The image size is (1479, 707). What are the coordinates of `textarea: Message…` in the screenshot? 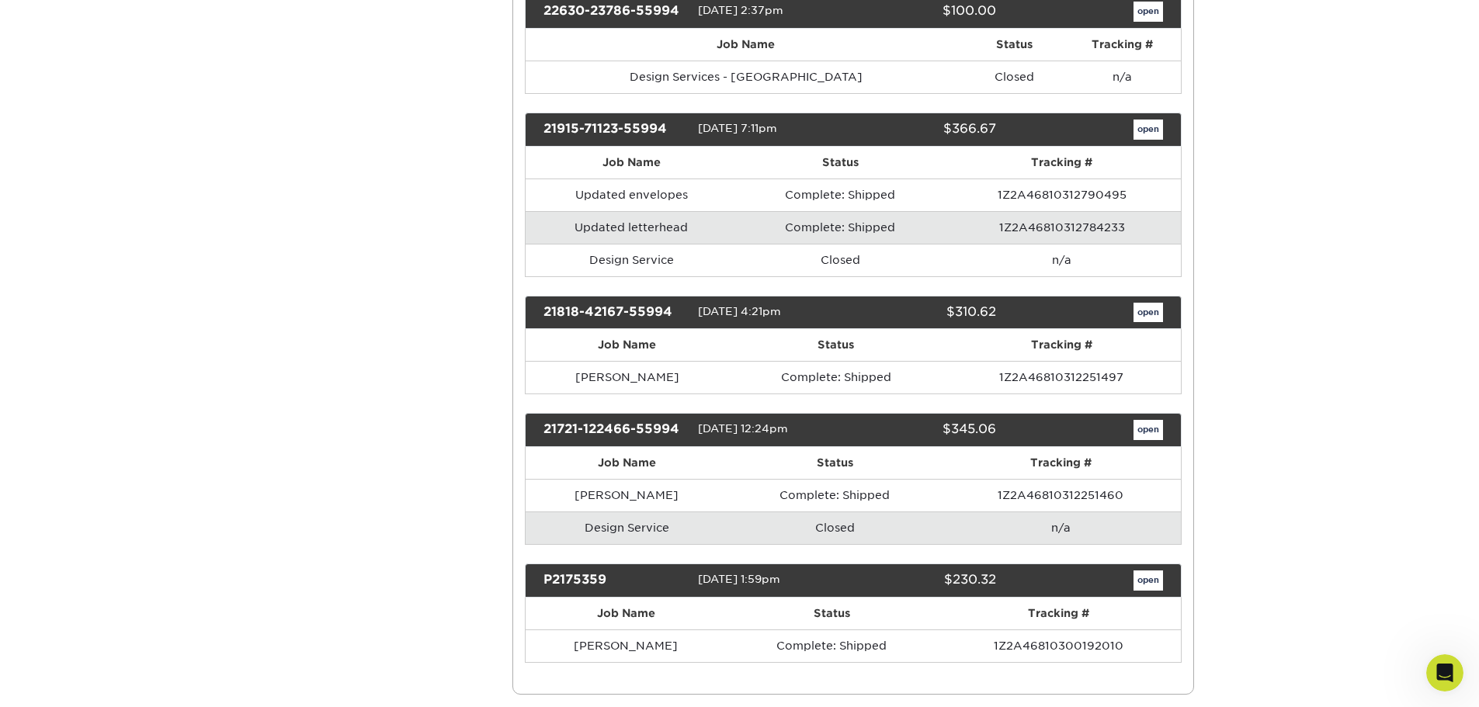 It's located at (155, 489).